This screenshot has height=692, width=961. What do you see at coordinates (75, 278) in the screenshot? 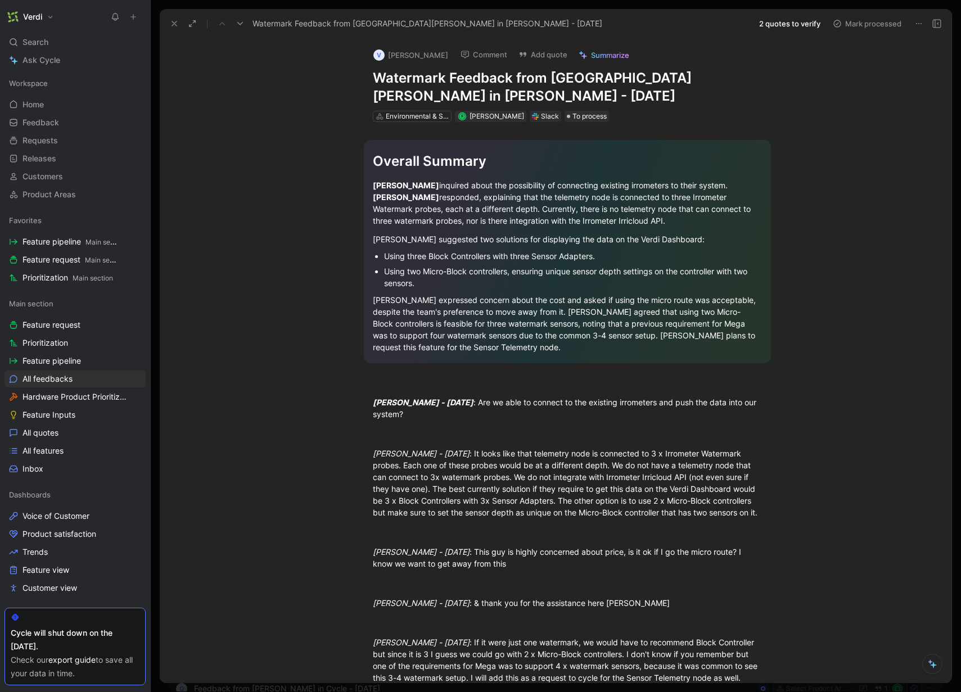
I see `a: PrioritizationMain section` at bounding box center [75, 278].